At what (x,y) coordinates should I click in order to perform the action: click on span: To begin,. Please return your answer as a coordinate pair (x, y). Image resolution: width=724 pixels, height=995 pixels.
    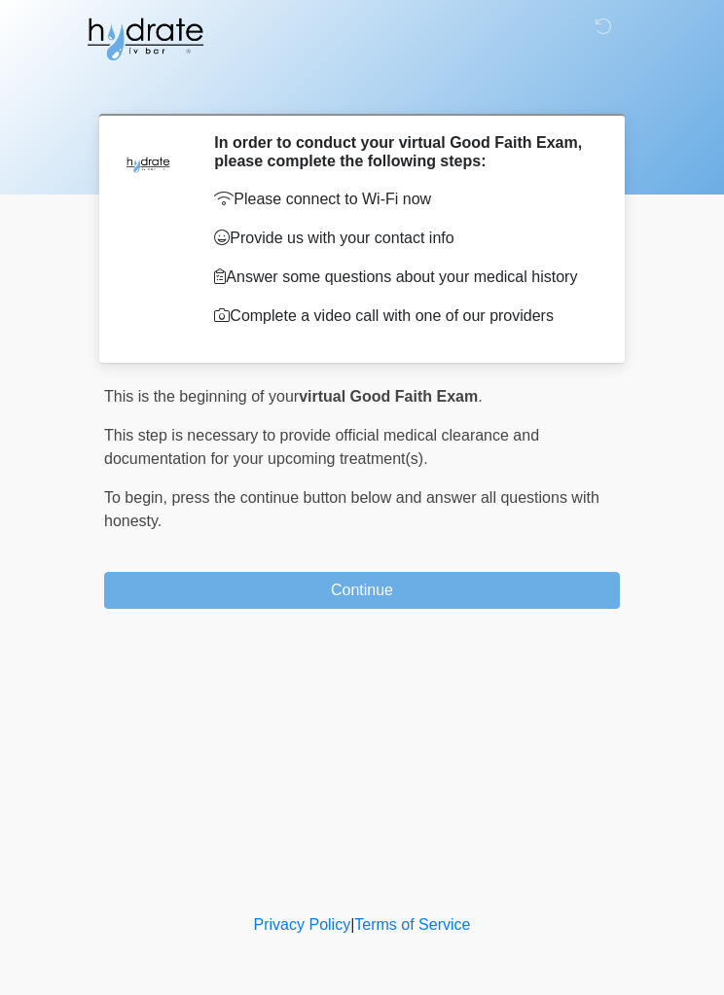
    Looking at the image, I should click on (137, 497).